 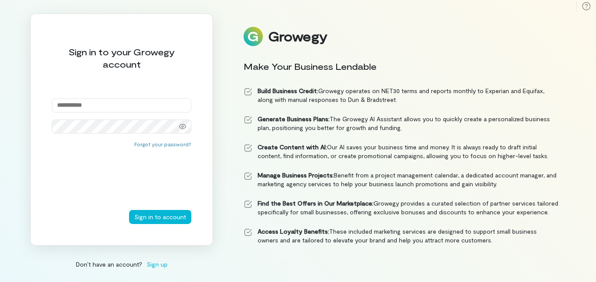 What do you see at coordinates (293, 231) in the screenshot?
I see `strong: Access Loyalty Benefits:` at bounding box center [293, 231].